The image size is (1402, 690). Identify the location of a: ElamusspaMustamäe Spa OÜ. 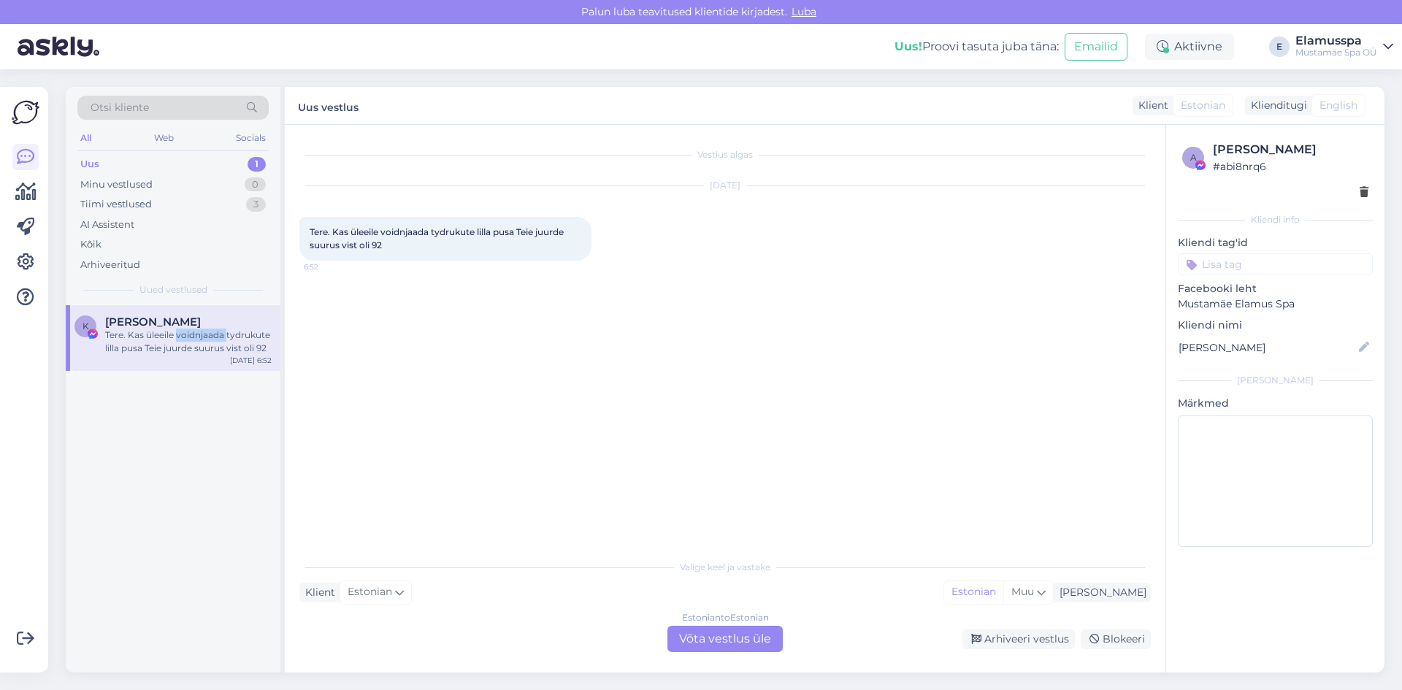
(1344, 47).